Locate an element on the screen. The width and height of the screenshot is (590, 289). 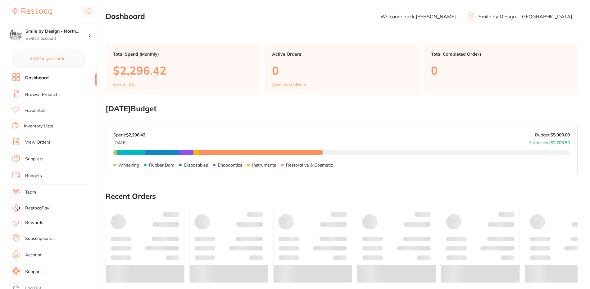
a: Dashboard is located at coordinates (37, 78).